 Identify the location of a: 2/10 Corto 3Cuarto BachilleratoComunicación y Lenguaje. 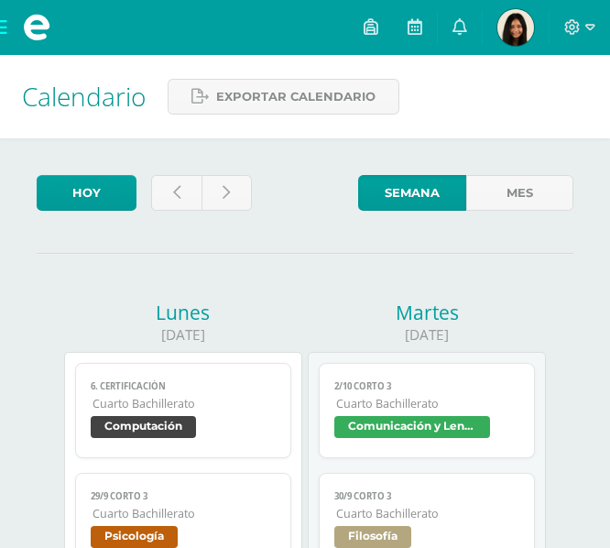
(426, 410).